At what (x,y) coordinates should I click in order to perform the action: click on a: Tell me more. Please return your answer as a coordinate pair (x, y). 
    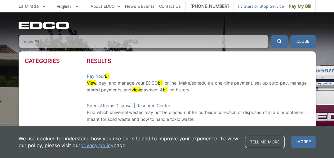
    Looking at the image, I should click on (265, 142).